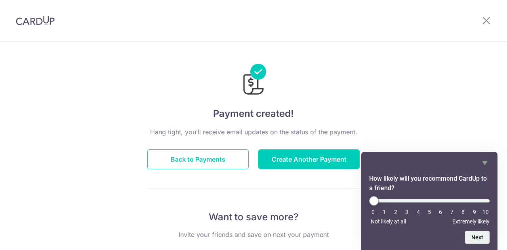 The width and height of the screenshot is (507, 250). Describe the element at coordinates (253, 217) in the screenshot. I see `p: Want to save more?` at that location.